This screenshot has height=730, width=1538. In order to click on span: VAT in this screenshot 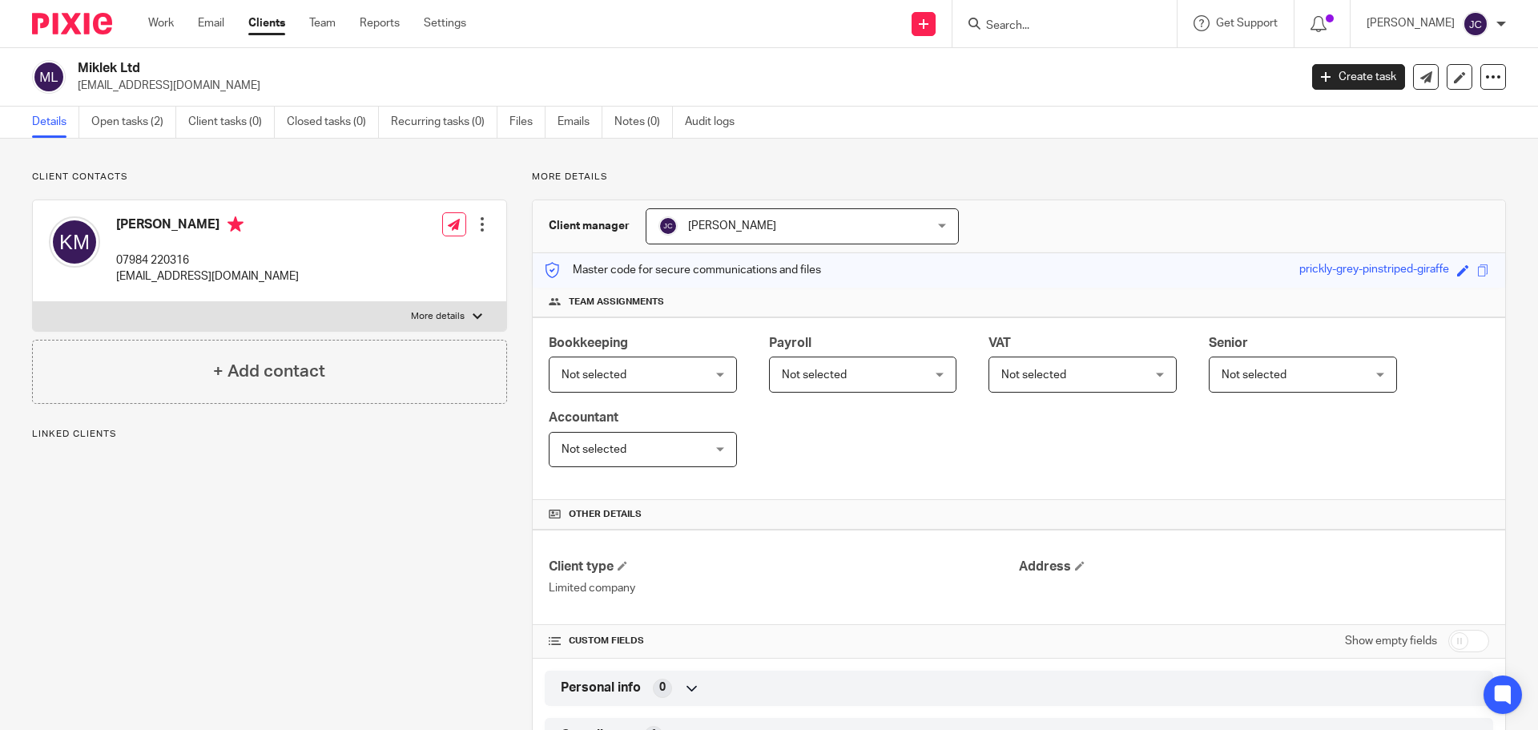, I will do `click(1000, 343)`.